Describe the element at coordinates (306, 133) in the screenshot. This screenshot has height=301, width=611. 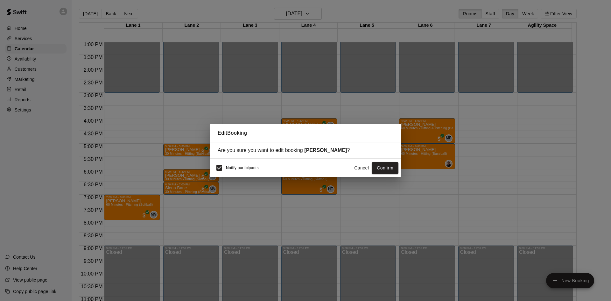
I see `h2: Edit Booking` at that location.